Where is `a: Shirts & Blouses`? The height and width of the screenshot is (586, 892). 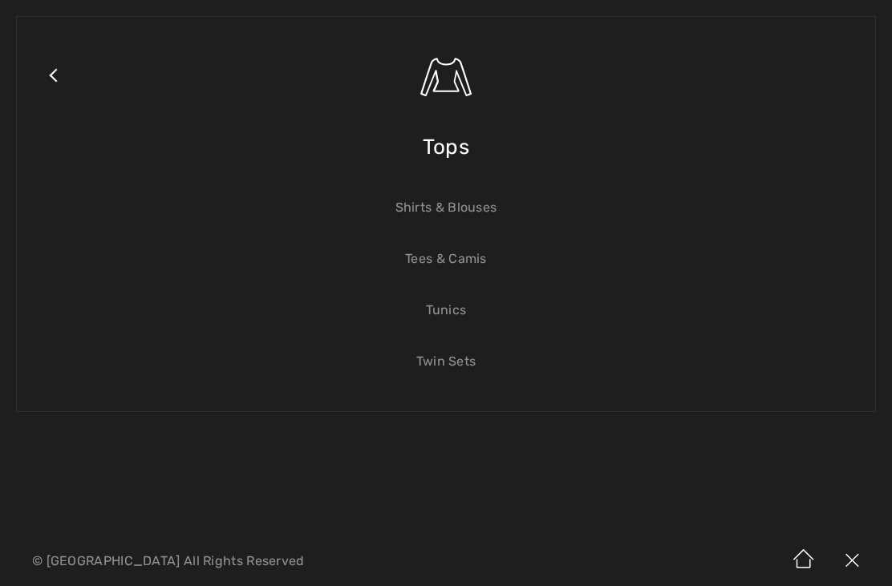 a: Shirts & Blouses is located at coordinates (446, 208).